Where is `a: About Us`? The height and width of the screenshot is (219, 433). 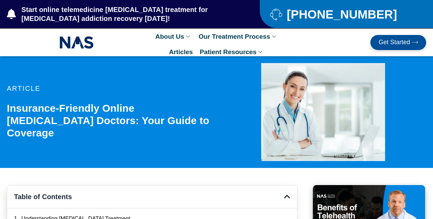
a: About Us is located at coordinates (174, 36).